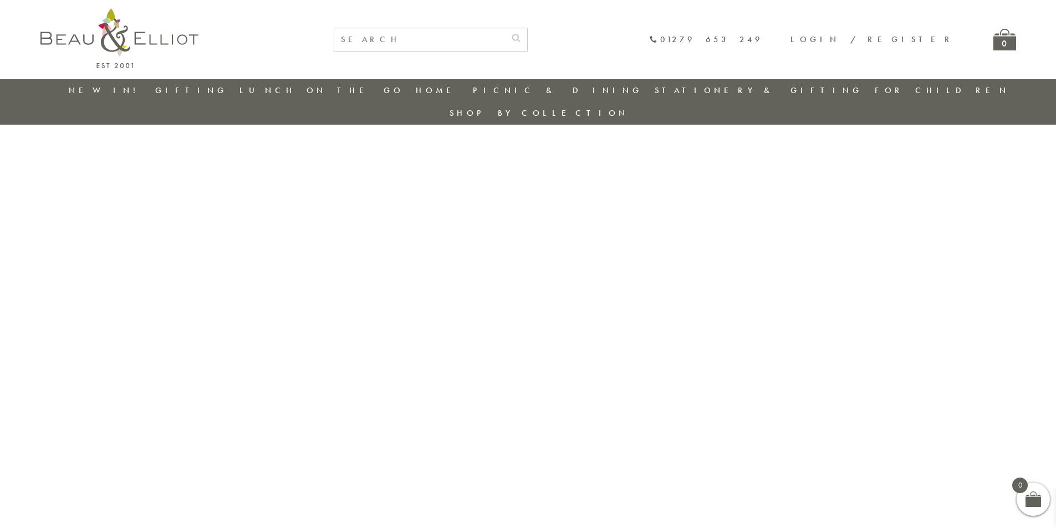  Describe the element at coordinates (438, 90) in the screenshot. I see `a: Home` at that location.